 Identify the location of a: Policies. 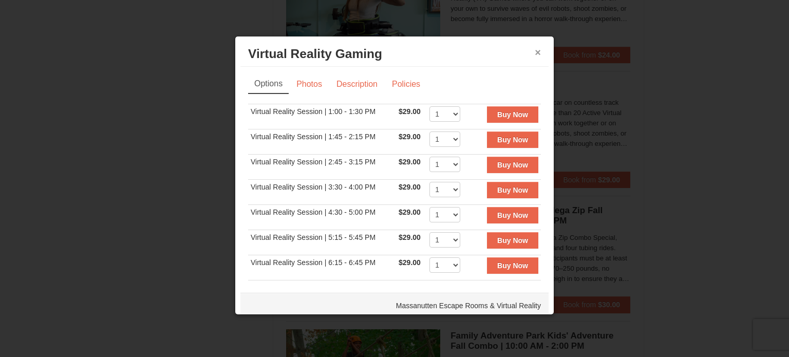
(406, 84).